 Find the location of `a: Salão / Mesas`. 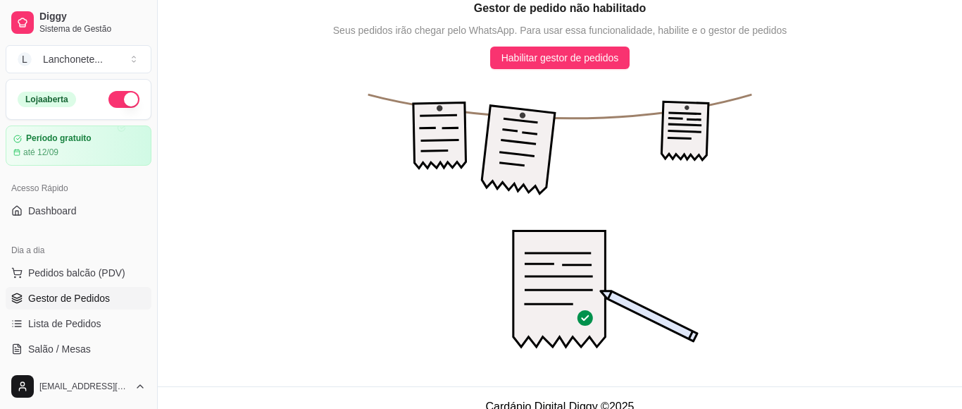

a: Salão / Mesas is located at coordinates (78, 349).